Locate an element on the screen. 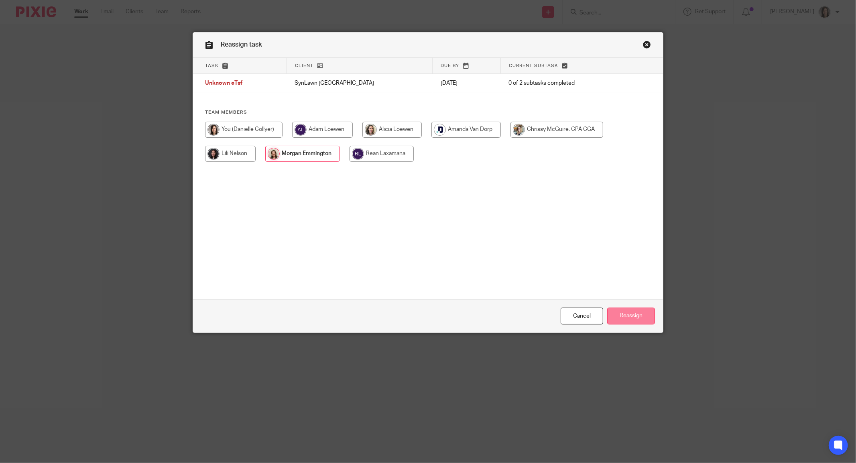 The width and height of the screenshot is (856, 463). input: Reassign is located at coordinates (631, 316).